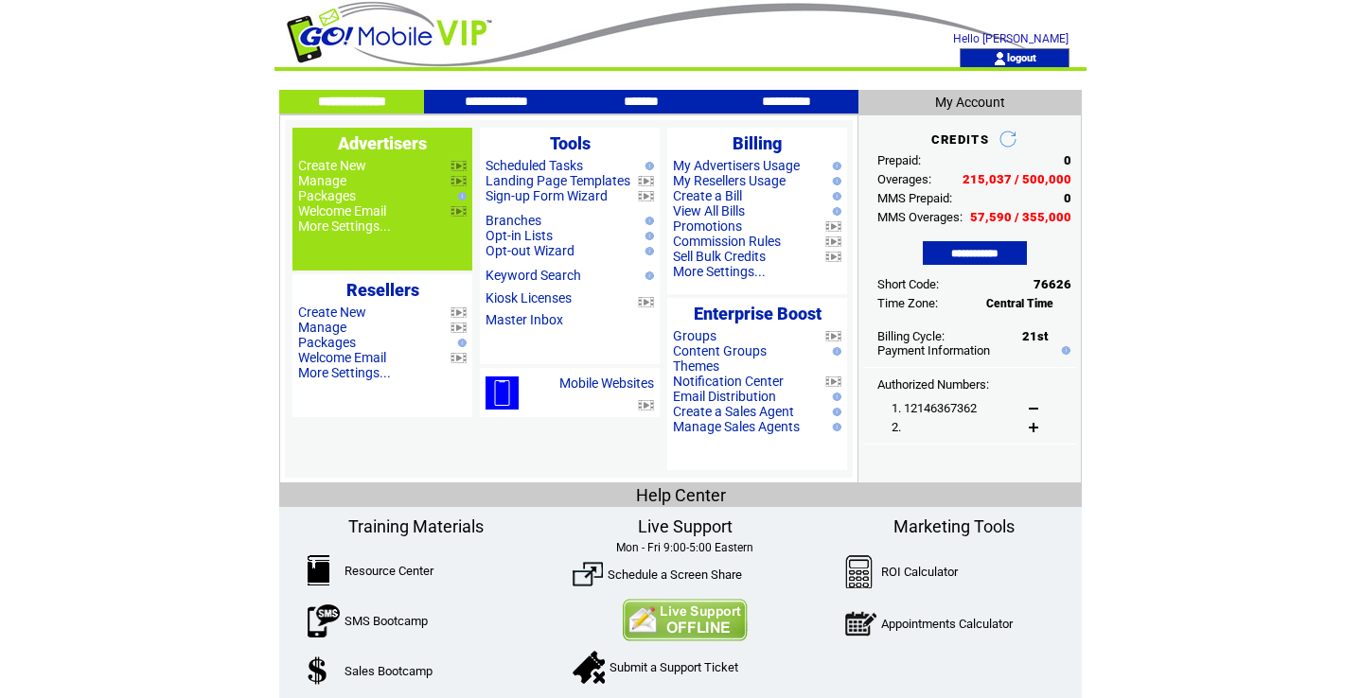 This screenshot has width=1361, height=698. Describe the element at coordinates (318, 671) in the screenshot. I see `img: SalesBootcamp.png` at that location.